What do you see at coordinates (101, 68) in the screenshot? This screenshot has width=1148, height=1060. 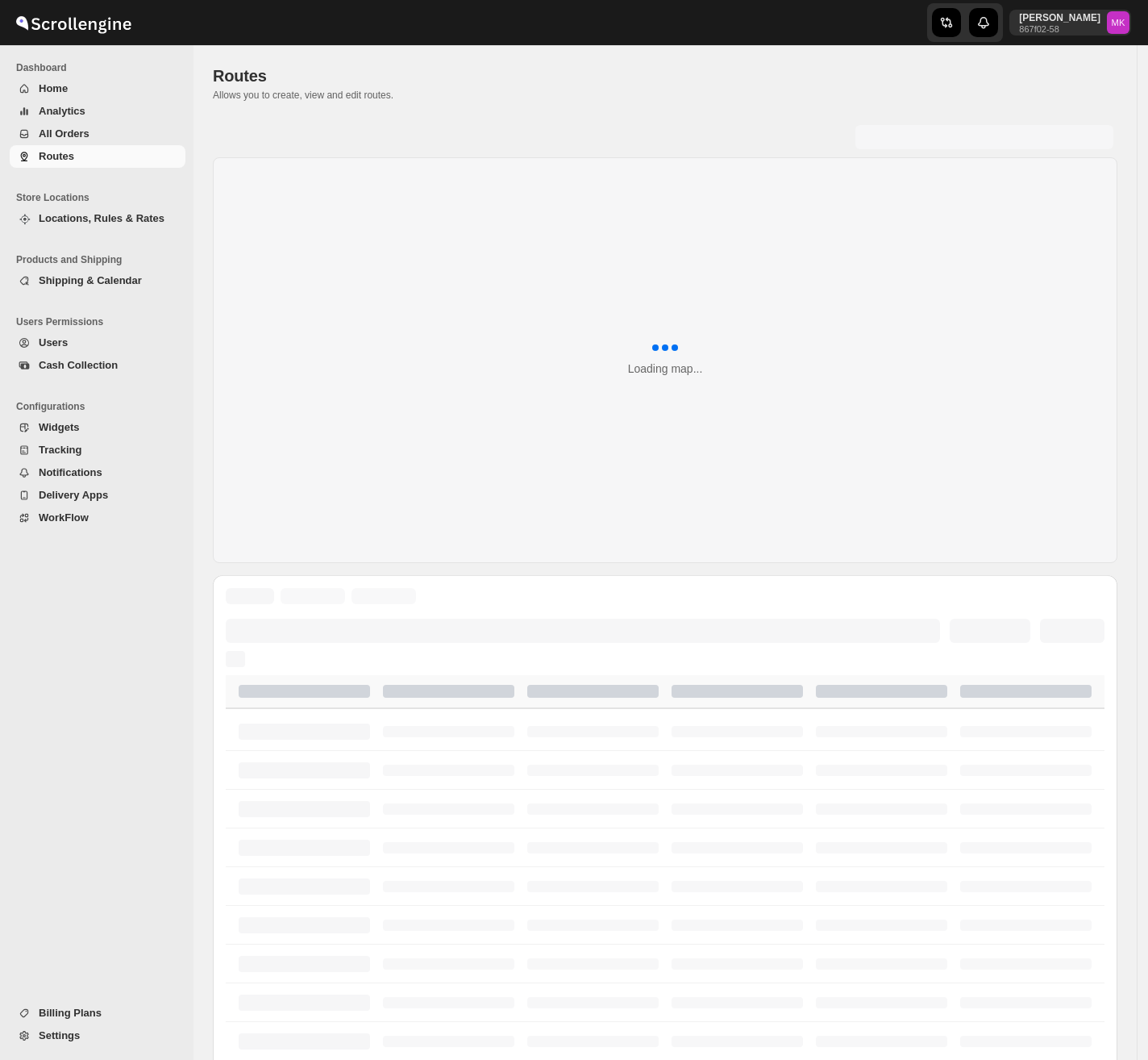 I see `span: Dashboard` at bounding box center [101, 68].